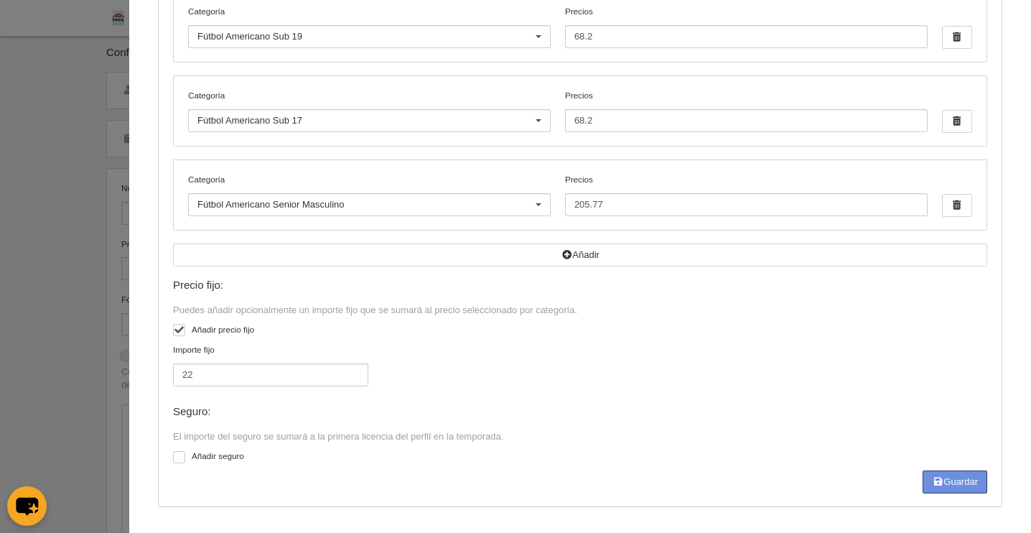 This screenshot has height=533, width=1031. Describe the element at coordinates (580, 331) in the screenshot. I see `label: Añadir precio fijo` at that location.